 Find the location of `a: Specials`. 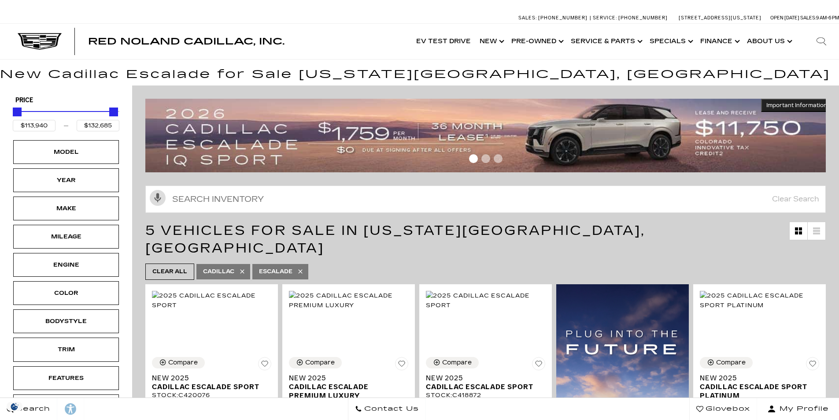

a: Specials is located at coordinates (670, 41).